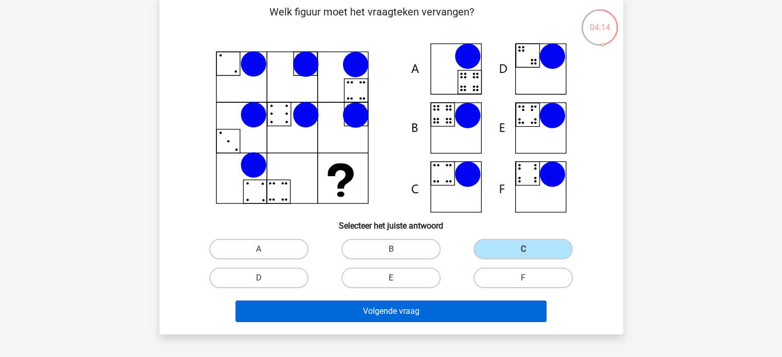 The height and width of the screenshot is (357, 782). I want to click on h6: Selecteer het juiste antwoord, so click(391, 222).